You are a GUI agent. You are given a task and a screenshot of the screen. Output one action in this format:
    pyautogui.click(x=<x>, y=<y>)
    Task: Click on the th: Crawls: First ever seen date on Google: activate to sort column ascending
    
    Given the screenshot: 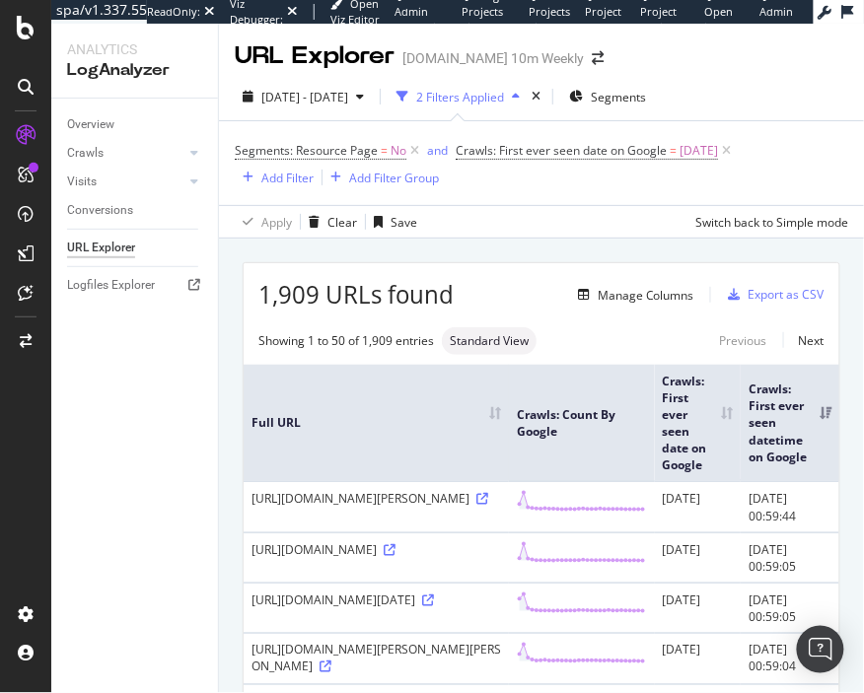 What is the action you would take?
    pyautogui.click(x=697, y=423)
    